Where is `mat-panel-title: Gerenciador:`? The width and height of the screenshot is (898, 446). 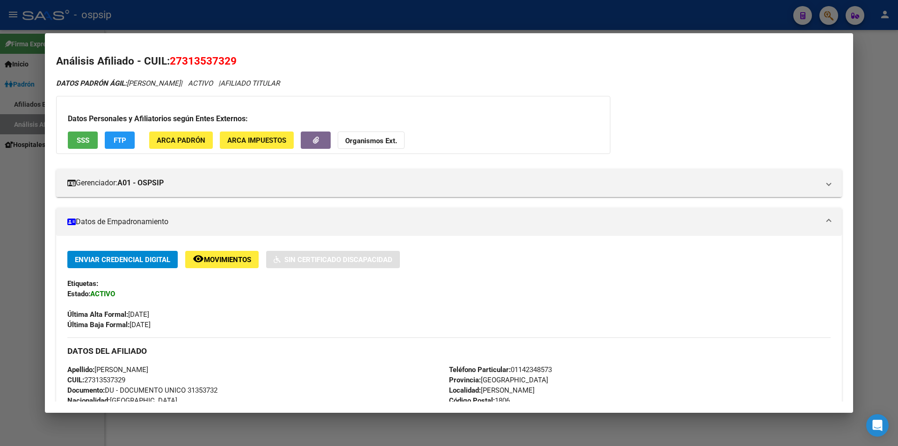
mat-panel-title: Gerenciador: is located at coordinates (443, 183).